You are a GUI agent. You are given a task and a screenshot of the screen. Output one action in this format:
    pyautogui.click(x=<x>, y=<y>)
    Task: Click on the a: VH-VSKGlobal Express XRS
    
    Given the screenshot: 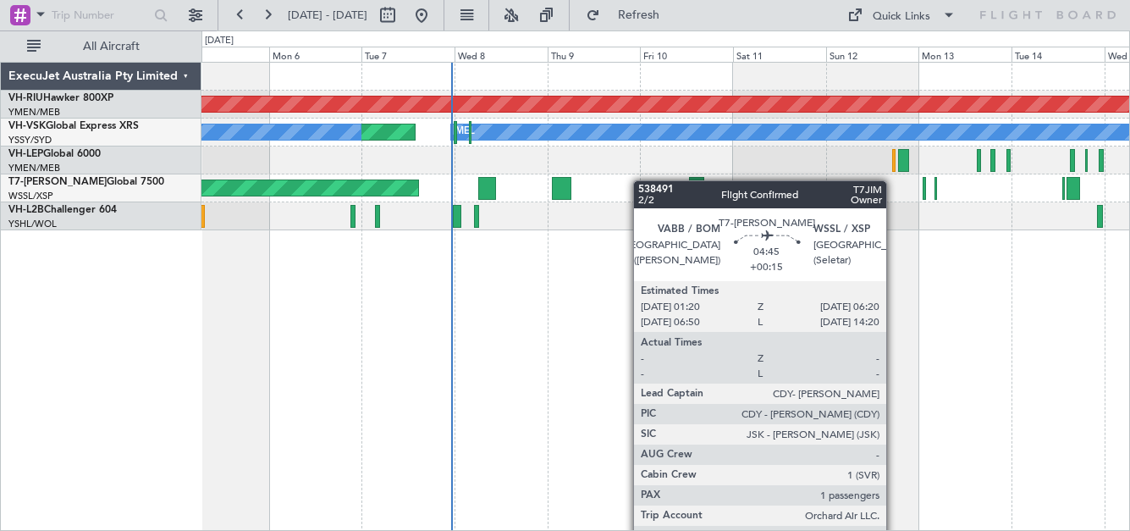 What is the action you would take?
    pyautogui.click(x=74, y=126)
    